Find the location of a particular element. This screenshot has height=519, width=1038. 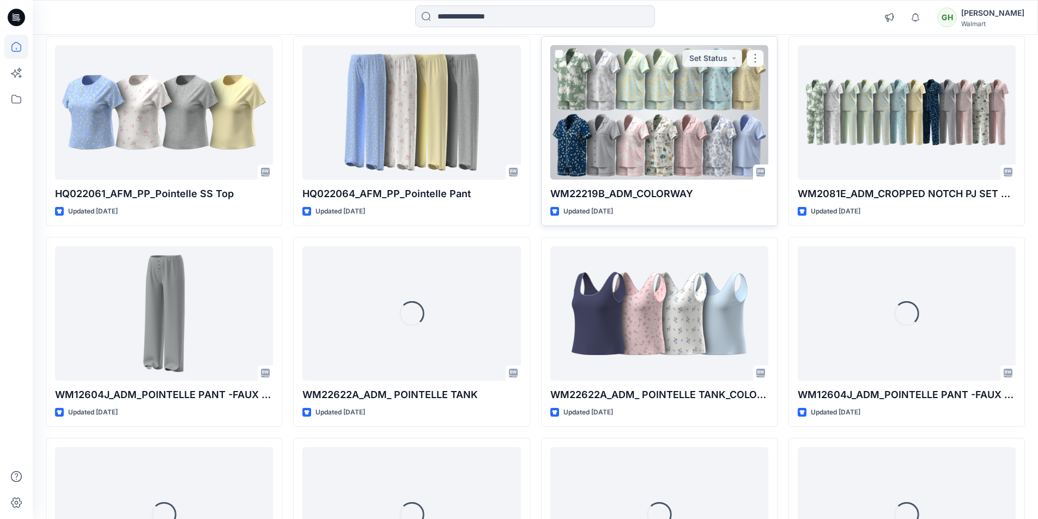

p: WM2081E_ADM_CROPPED NOTCH PJ SET w/ STRAIGHT HEM TOP_COLORWAY is located at coordinates (907, 194).